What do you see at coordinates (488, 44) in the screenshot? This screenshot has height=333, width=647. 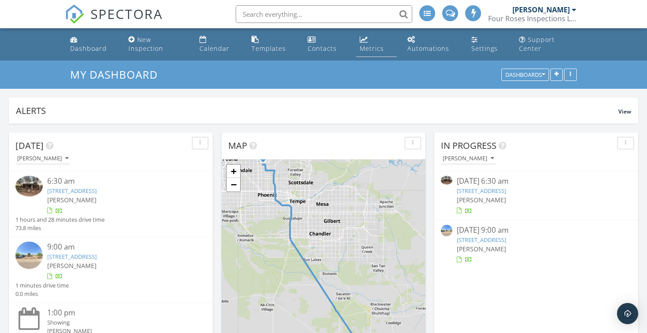 I see `a: Settings` at bounding box center [488, 44].